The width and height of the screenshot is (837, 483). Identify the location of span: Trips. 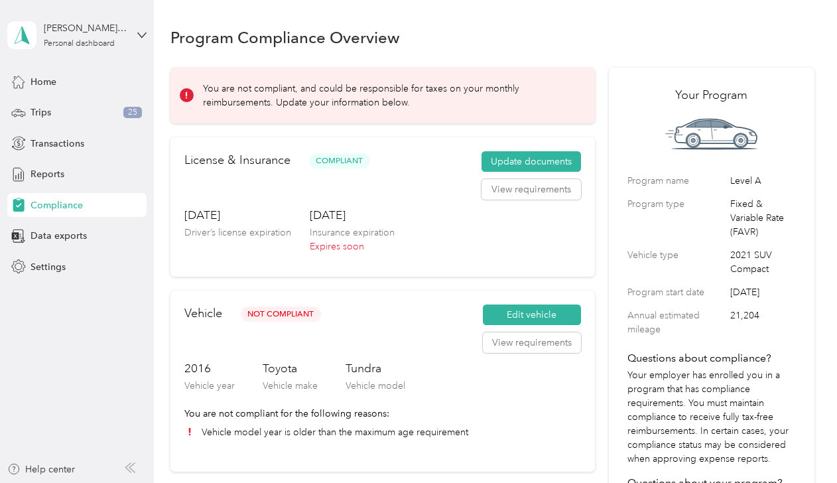
(40, 112).